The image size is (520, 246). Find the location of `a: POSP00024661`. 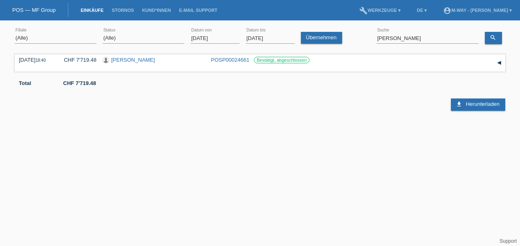

a: POSP00024661 is located at coordinates (230, 60).